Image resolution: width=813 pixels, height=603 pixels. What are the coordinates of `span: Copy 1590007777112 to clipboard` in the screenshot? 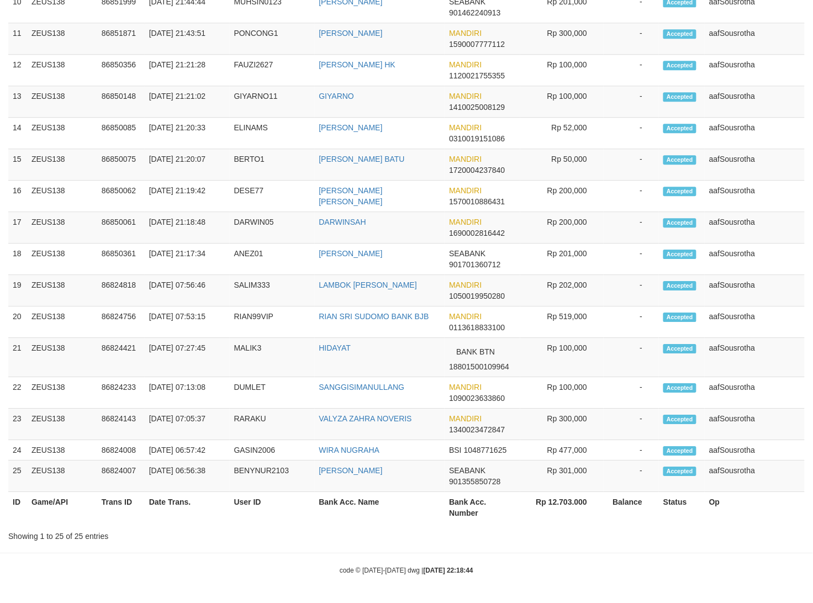 It's located at (477, 44).